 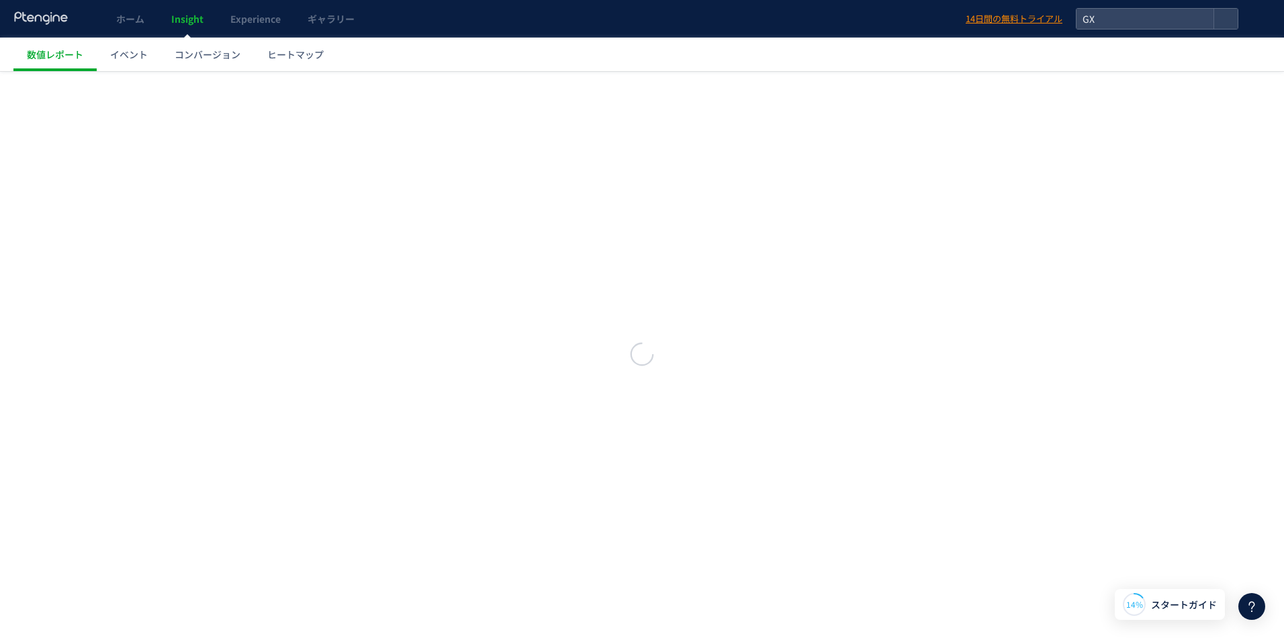 What do you see at coordinates (331, 19) in the screenshot?
I see `span: ギャラリー` at bounding box center [331, 19].